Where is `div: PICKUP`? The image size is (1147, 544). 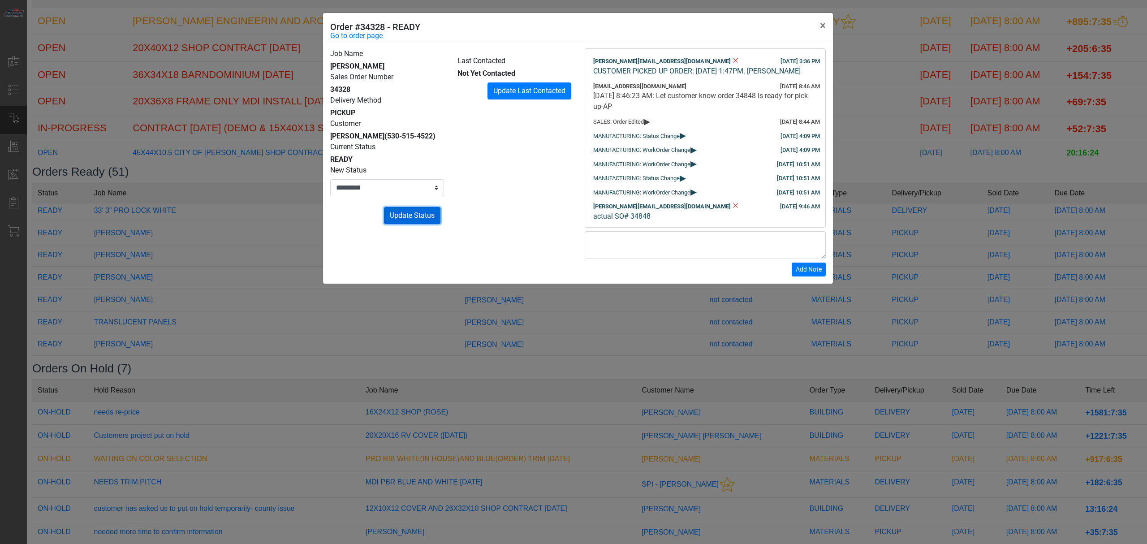 div: PICKUP is located at coordinates (387, 113).